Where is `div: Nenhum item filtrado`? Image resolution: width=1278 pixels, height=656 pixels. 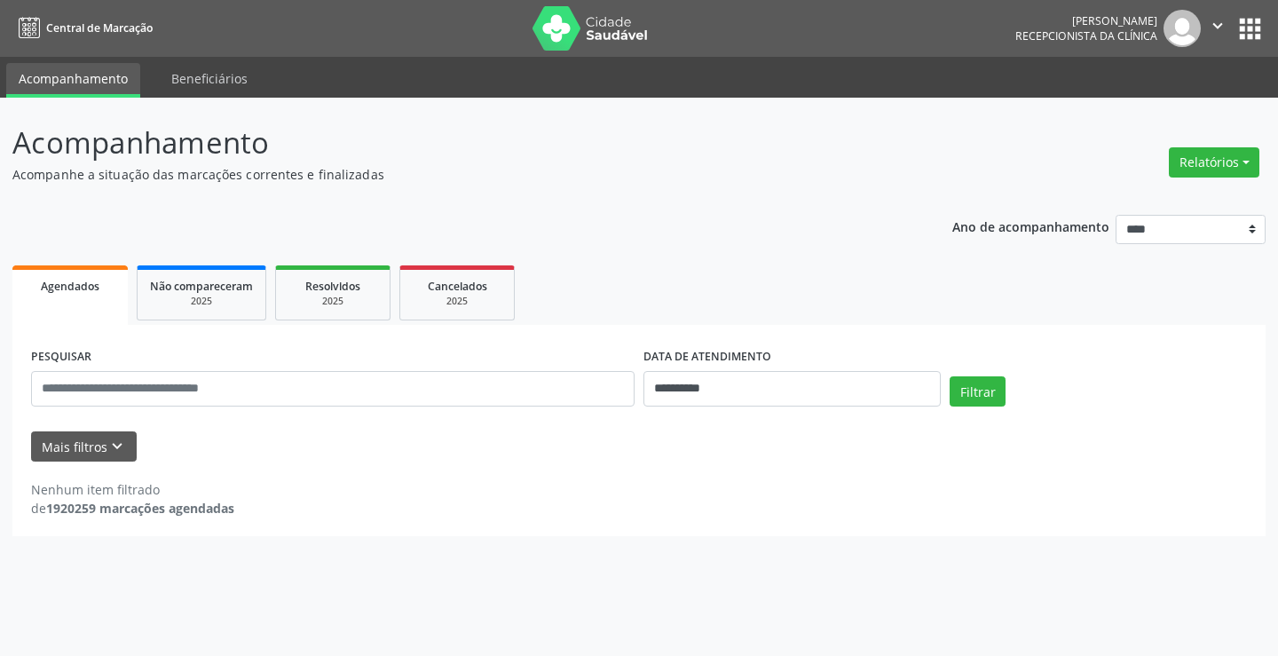
div: Nenhum item filtrado is located at coordinates (132, 489).